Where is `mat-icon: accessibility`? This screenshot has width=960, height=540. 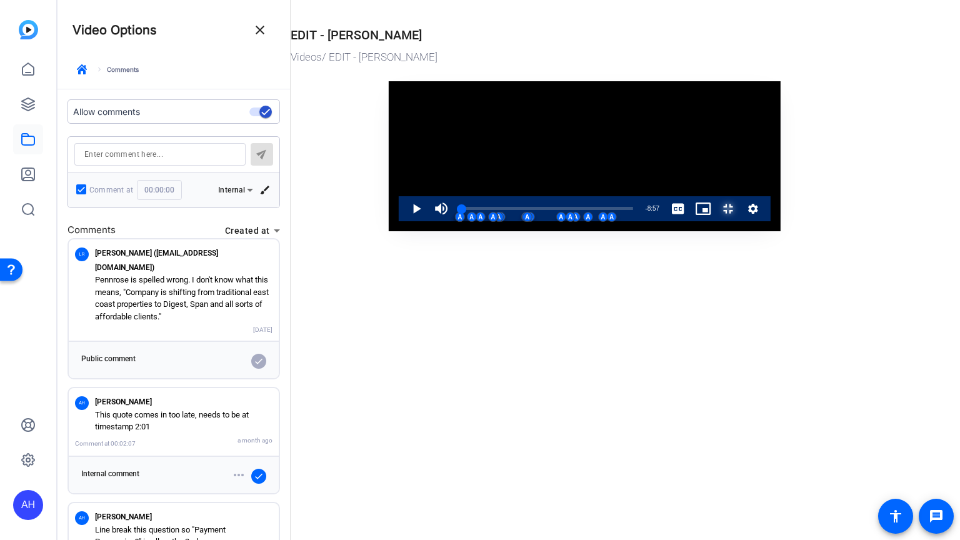
mat-icon: accessibility is located at coordinates (895, 516).